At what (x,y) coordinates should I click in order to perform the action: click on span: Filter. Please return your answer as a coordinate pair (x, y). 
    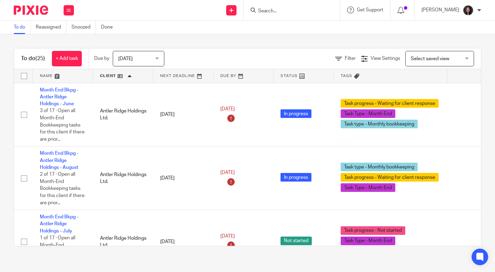
    Looking at the image, I should click on (350, 58).